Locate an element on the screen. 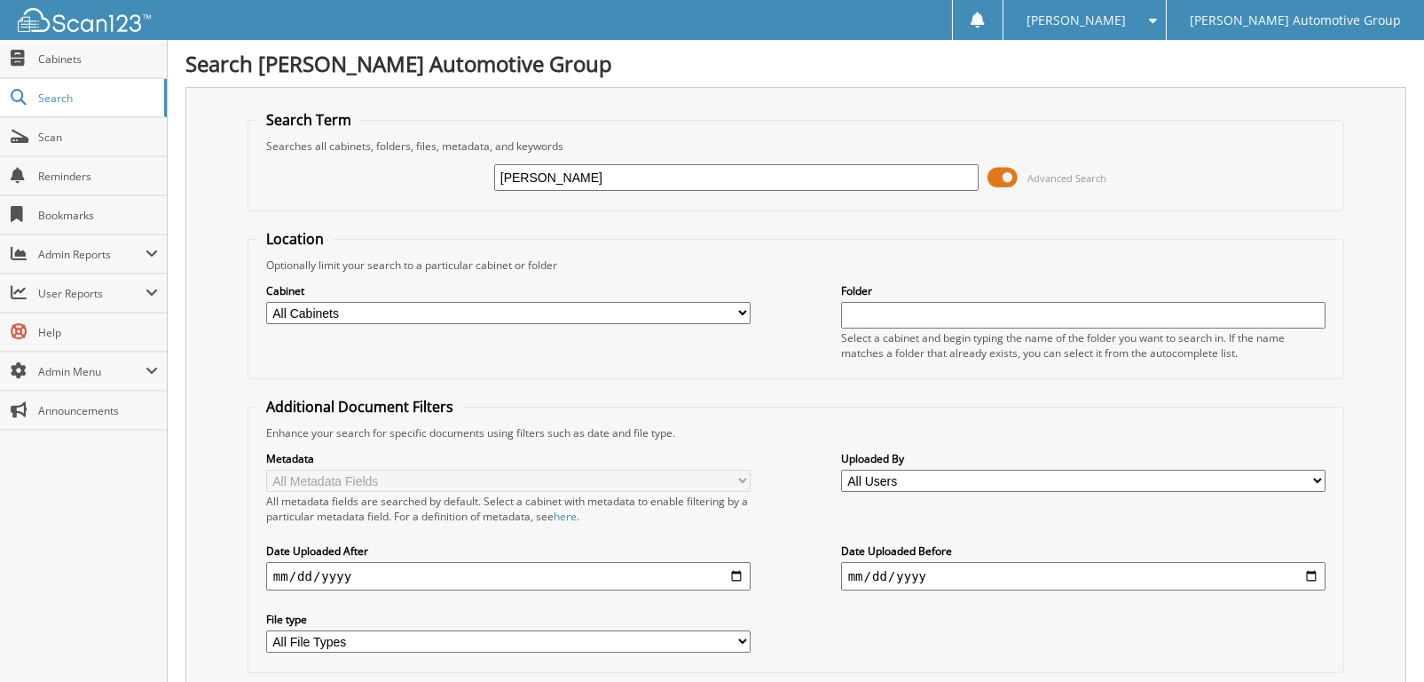  label: Date Uploaded Before is located at coordinates (1084, 550).